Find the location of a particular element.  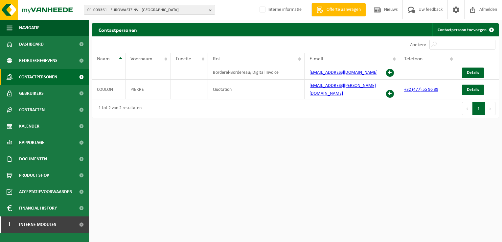

span: Navigatie is located at coordinates (29, 28).